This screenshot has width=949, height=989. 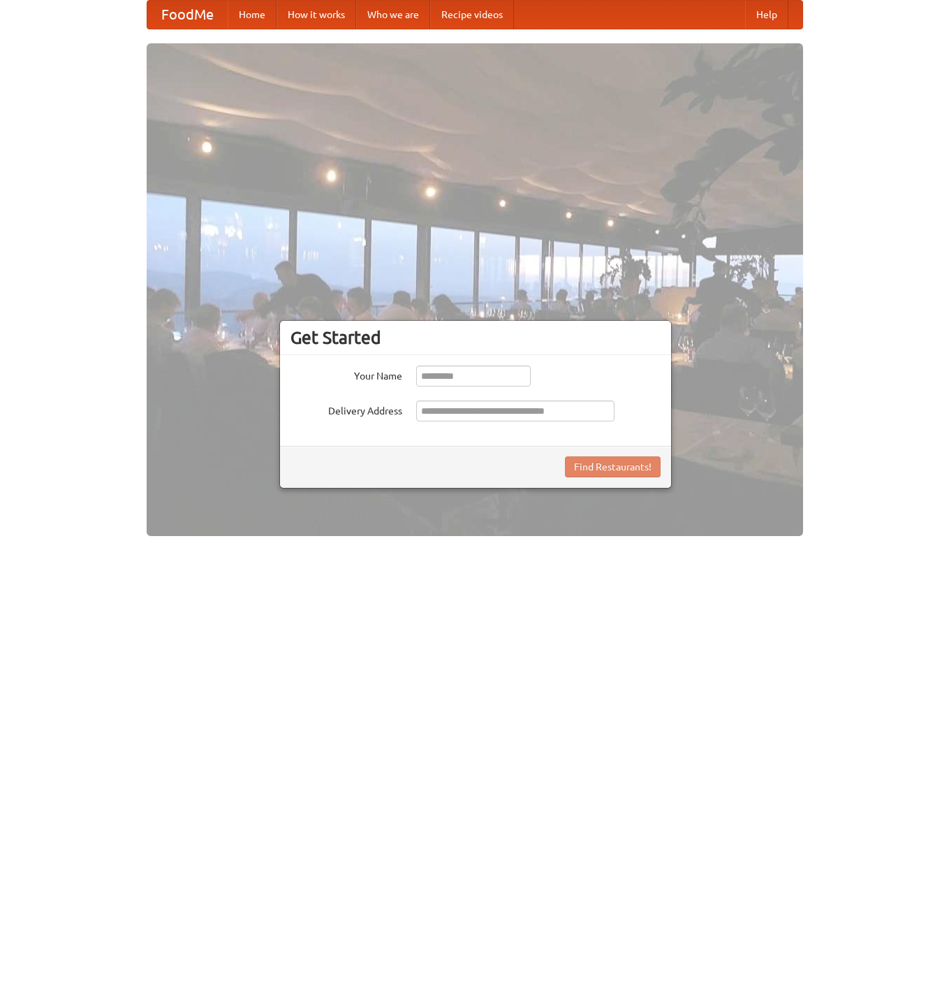 What do you see at coordinates (252, 15) in the screenshot?
I see `a: Home` at bounding box center [252, 15].